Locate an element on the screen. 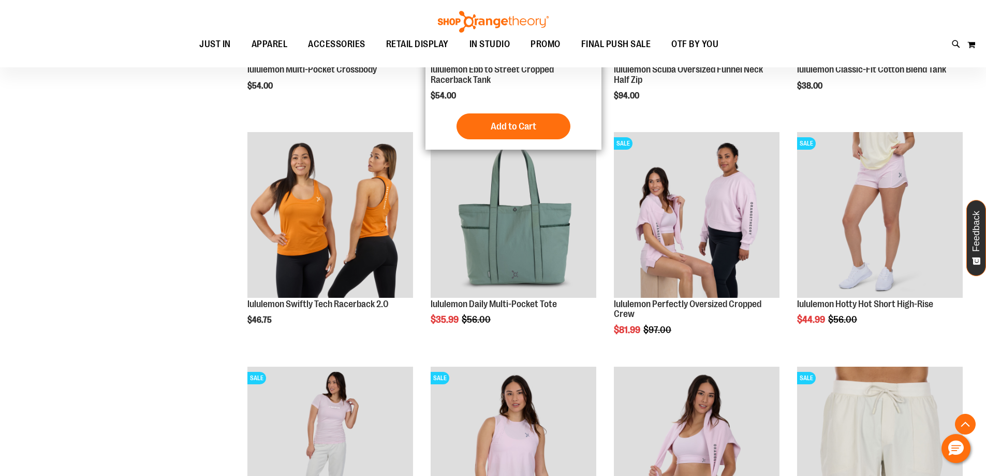 The image size is (986, 476). a: ACCESSORIES is located at coordinates (337, 45).